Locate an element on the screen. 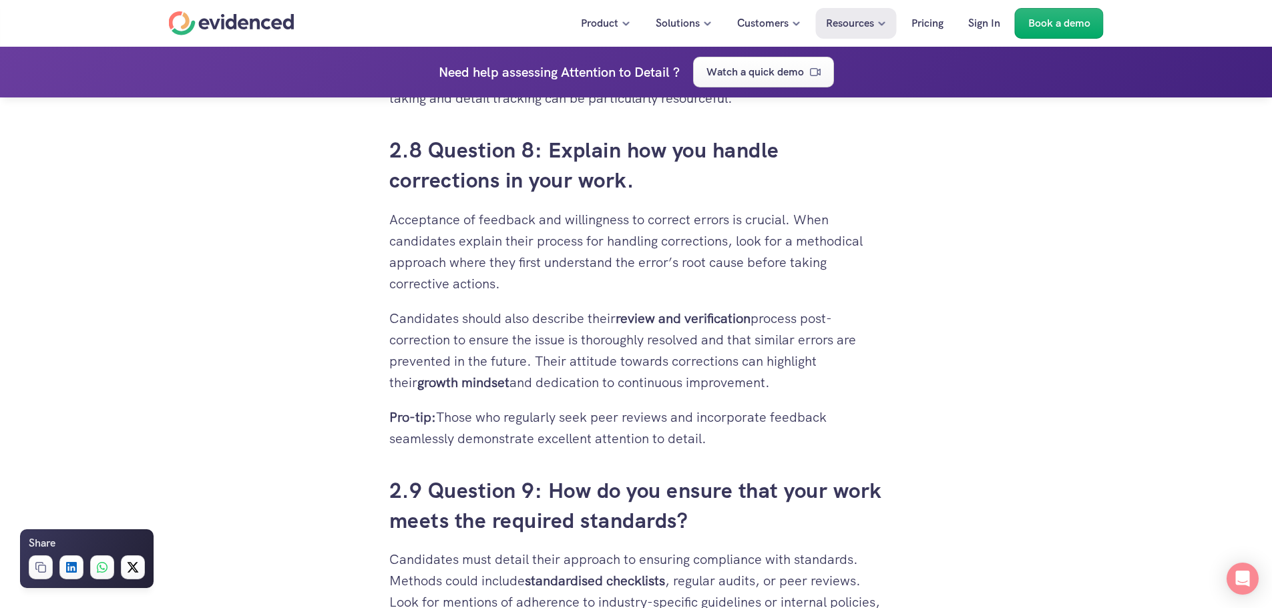 This screenshot has height=608, width=1272. p: Customers is located at coordinates (763, 23).